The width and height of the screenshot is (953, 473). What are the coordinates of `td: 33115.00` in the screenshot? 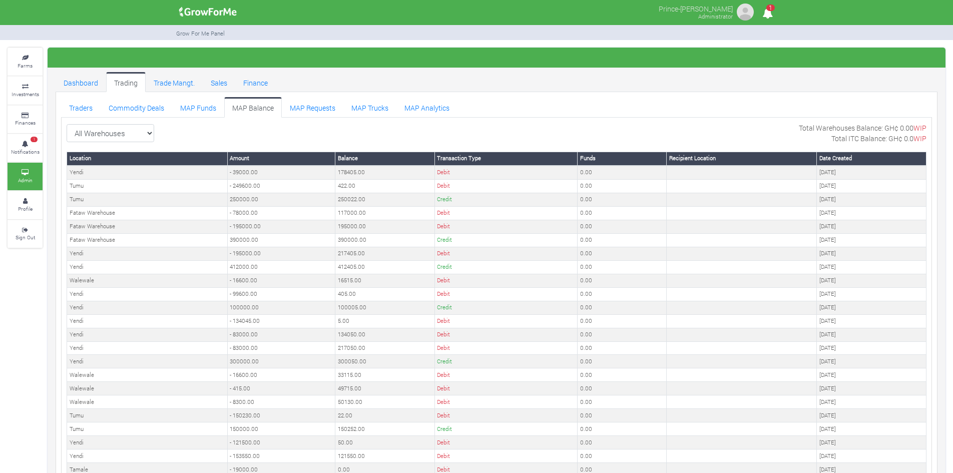 It's located at (385, 375).